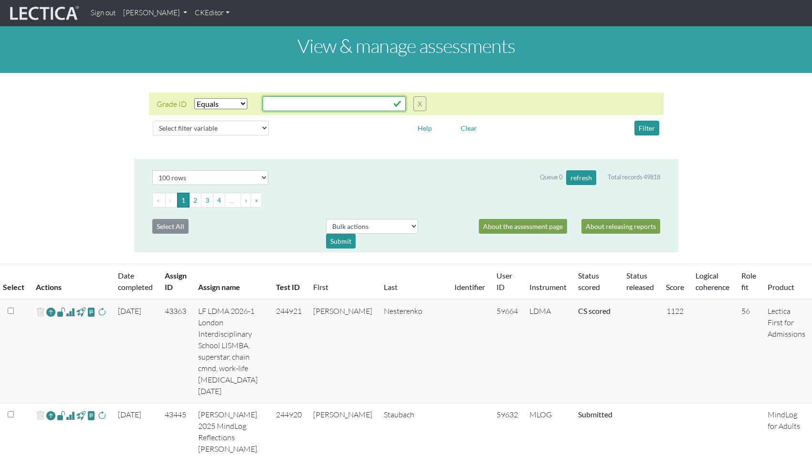 Image resolution: width=812 pixels, height=456 pixels. What do you see at coordinates (246, 200) in the screenshot?
I see `button: Go to next page` at bounding box center [246, 200].